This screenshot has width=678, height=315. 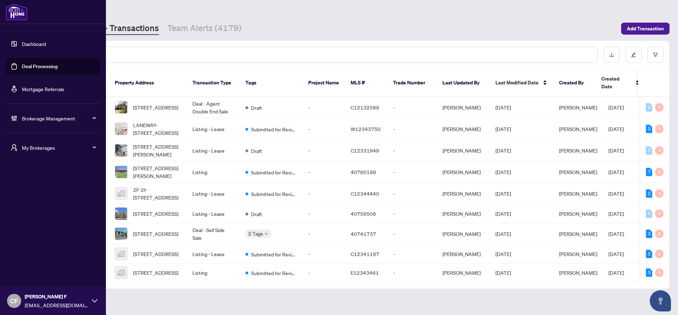 What do you see at coordinates (148, 83) in the screenshot?
I see `th: Property Address` at bounding box center [148, 83].